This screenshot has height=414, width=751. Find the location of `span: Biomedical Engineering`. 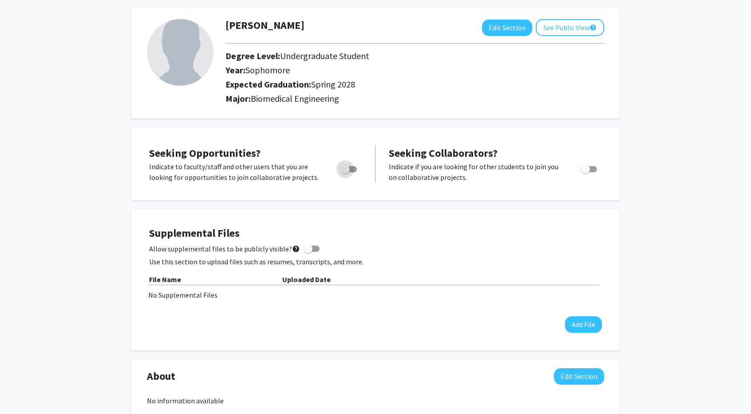

span: Biomedical Engineering is located at coordinates (295, 98).